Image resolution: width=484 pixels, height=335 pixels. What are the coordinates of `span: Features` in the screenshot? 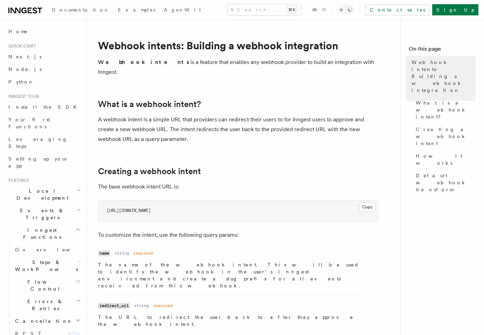 It's located at (17, 181).